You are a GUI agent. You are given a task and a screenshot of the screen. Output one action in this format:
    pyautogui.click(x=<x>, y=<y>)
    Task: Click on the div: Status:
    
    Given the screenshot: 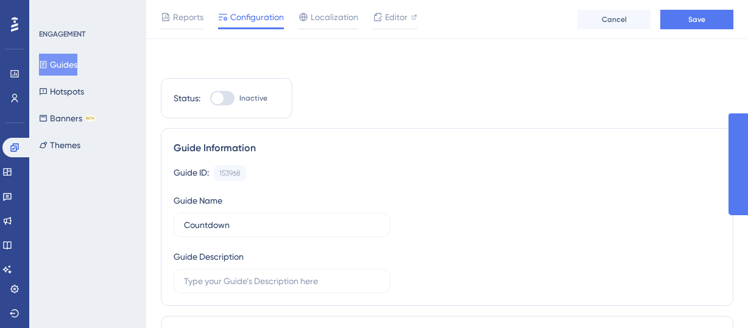 What is the action you would take?
    pyautogui.click(x=187, y=98)
    